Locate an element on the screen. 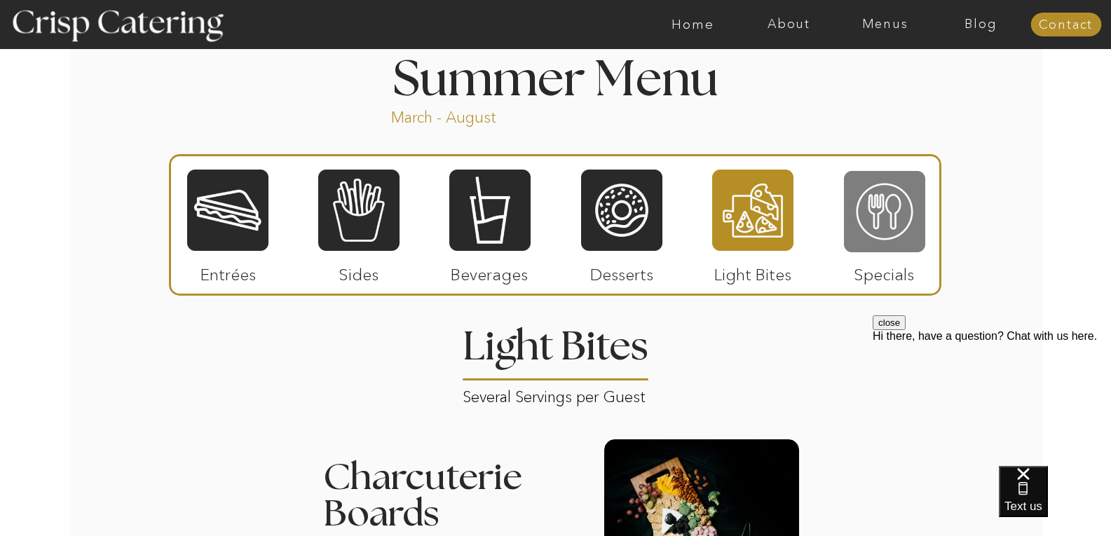  nav: Home is located at coordinates (693, 25).